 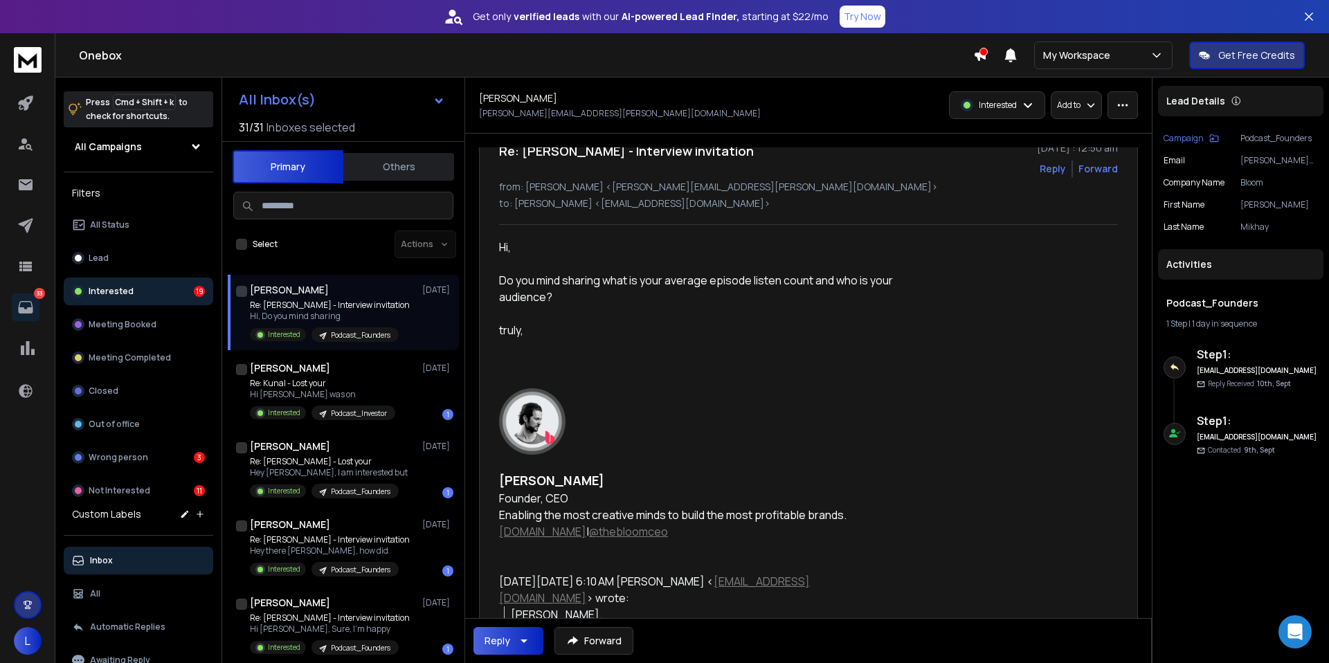 I want to click on p: All, so click(x=95, y=594).